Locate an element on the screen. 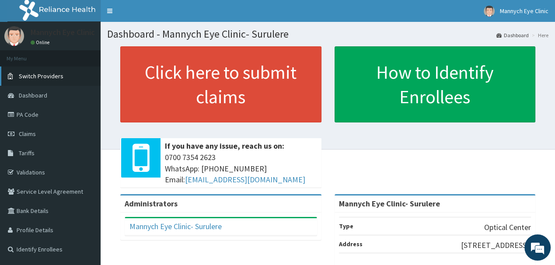 This screenshot has width=555, height=265. span: Tariffs is located at coordinates (27, 153).